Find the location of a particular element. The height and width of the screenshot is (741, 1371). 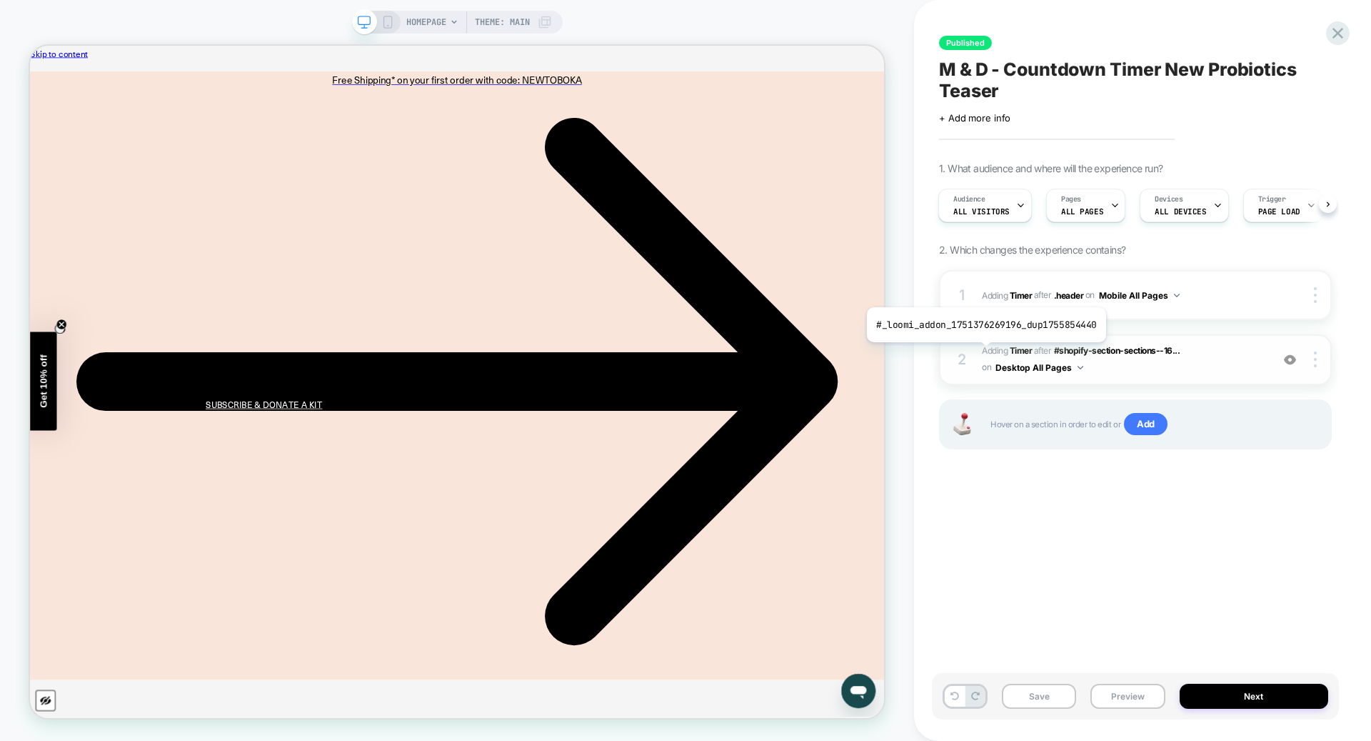

span: Pages is located at coordinates (1071, 199).